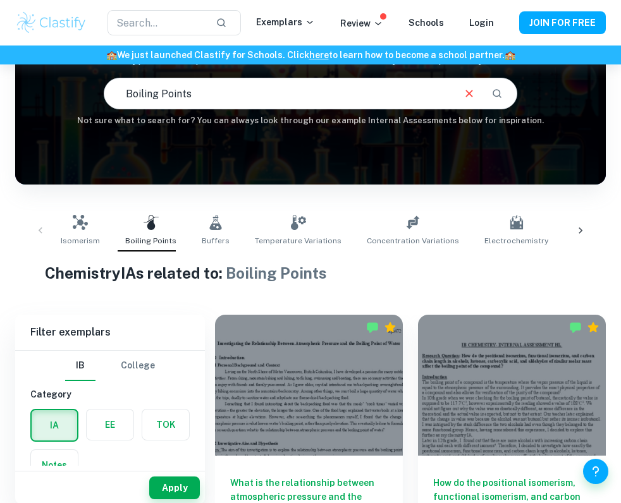 Image resolution: width=621 pixels, height=503 pixels. I want to click on button: EE, so click(110, 425).